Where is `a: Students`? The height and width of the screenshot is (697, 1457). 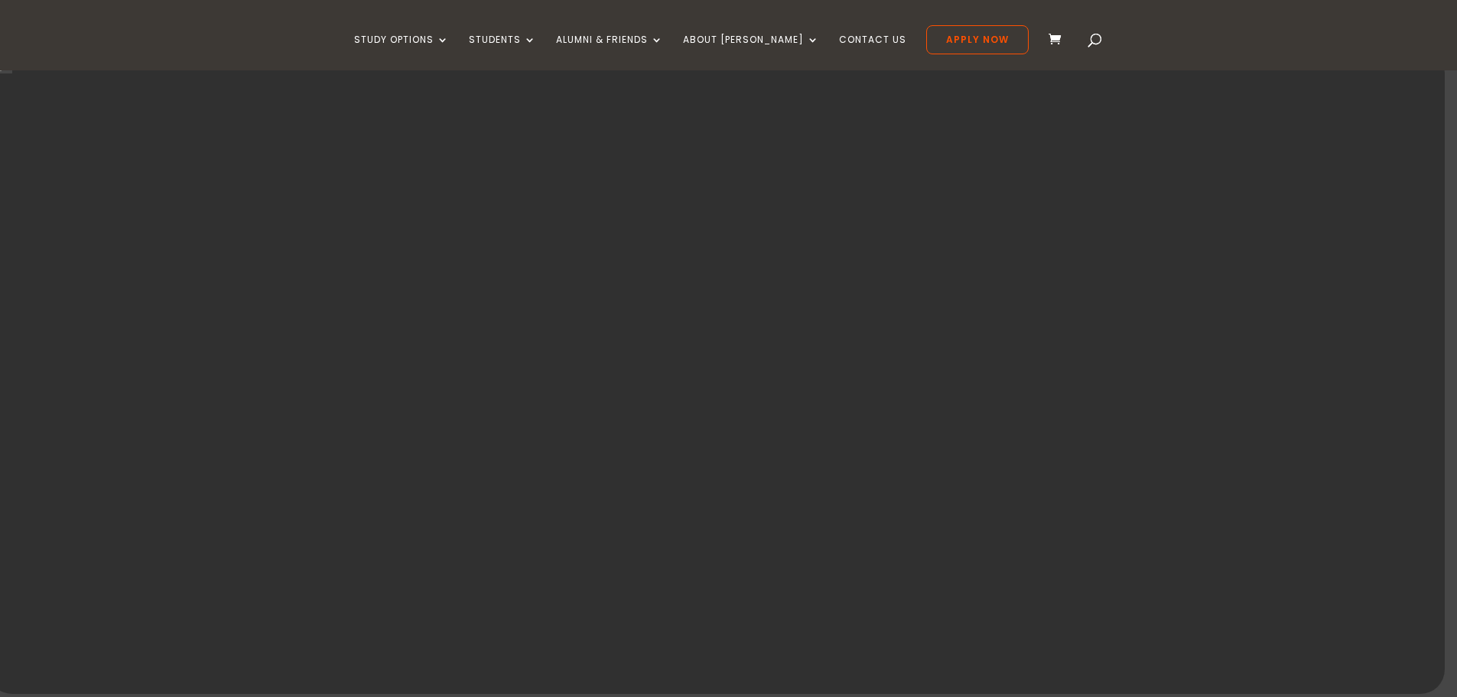
a: Students is located at coordinates (502, 52).